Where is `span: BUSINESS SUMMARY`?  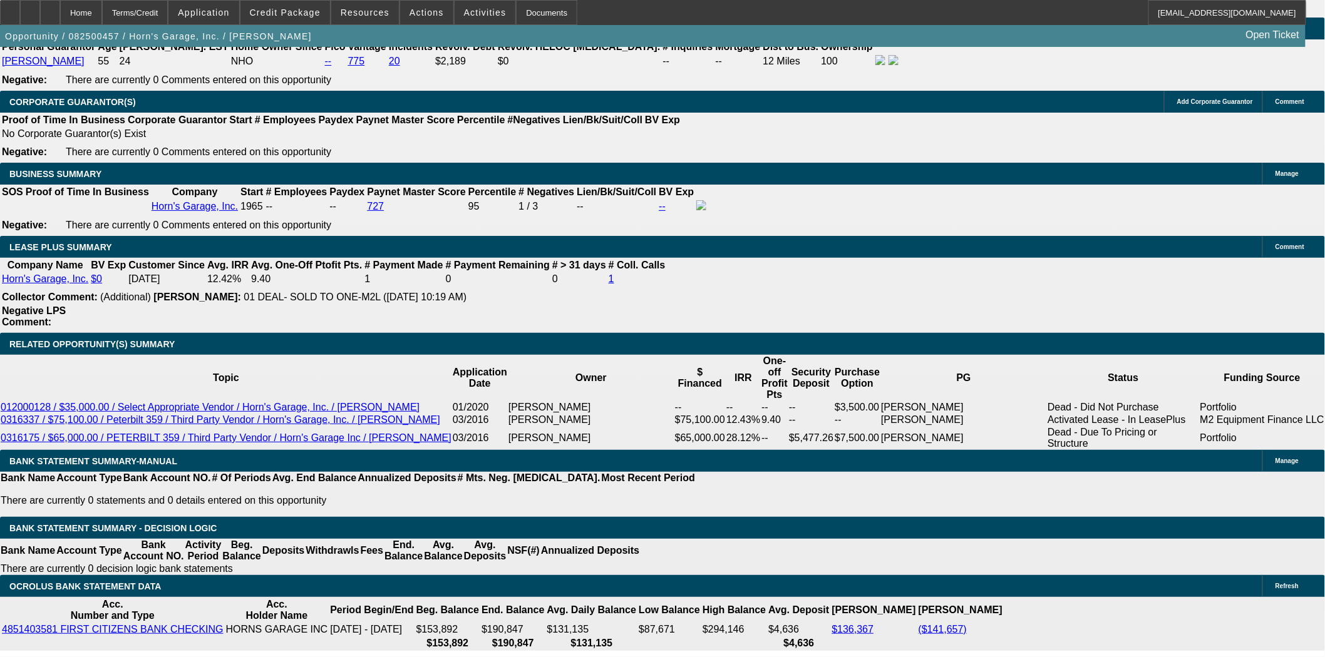
span: BUSINESS SUMMARY is located at coordinates (55, 174).